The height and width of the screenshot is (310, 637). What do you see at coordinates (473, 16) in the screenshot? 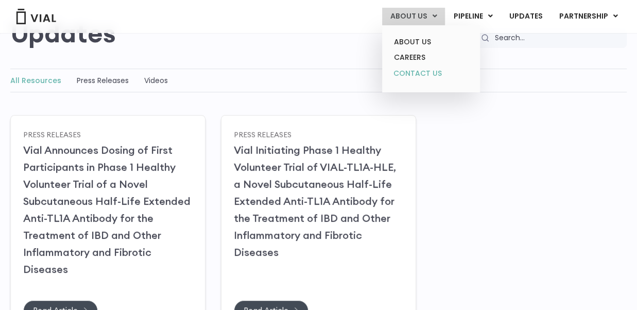
I see `a: PIPELINEMenu Toggle` at bounding box center [473, 16].